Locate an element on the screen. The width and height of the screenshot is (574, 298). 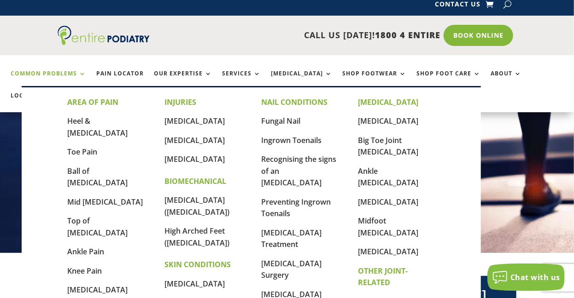
img: logo (1) is located at coordinates (104, 35).